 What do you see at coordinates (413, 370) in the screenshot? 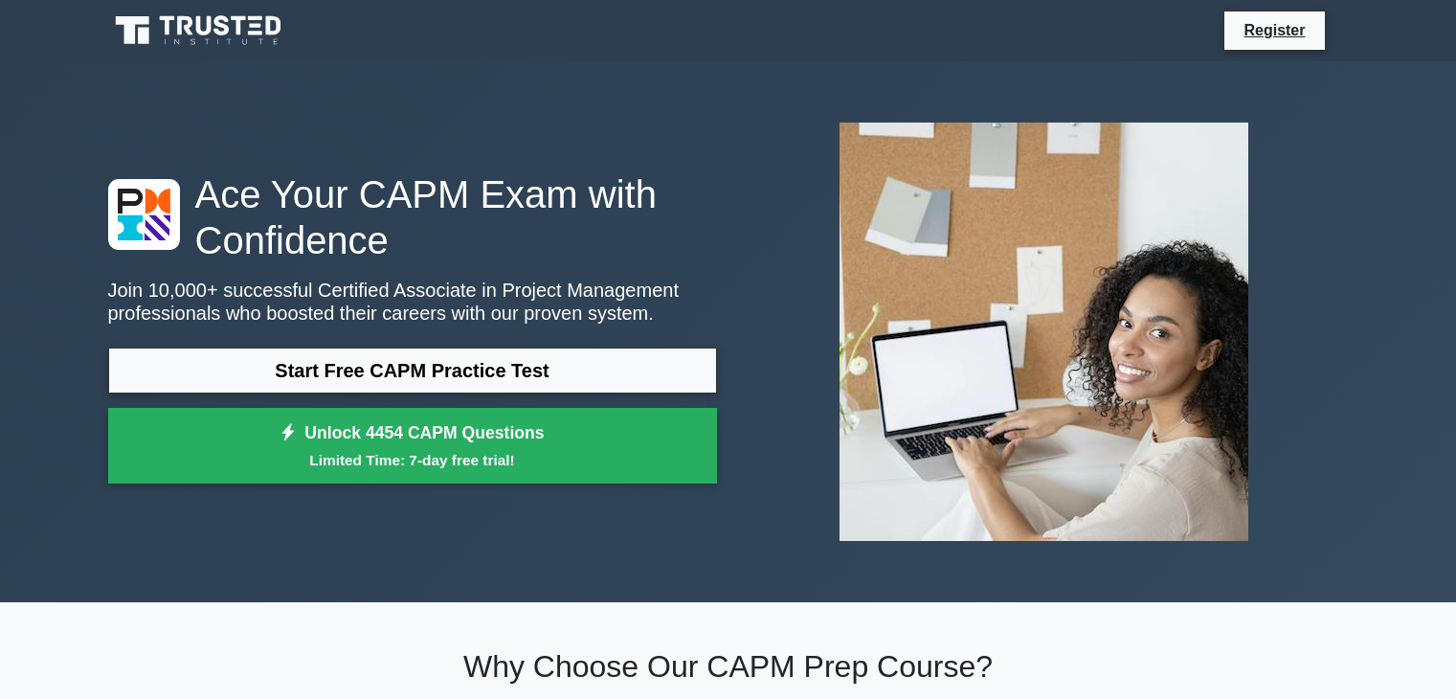
I see `a: Start Free CAPM Practice Test` at bounding box center [413, 370].